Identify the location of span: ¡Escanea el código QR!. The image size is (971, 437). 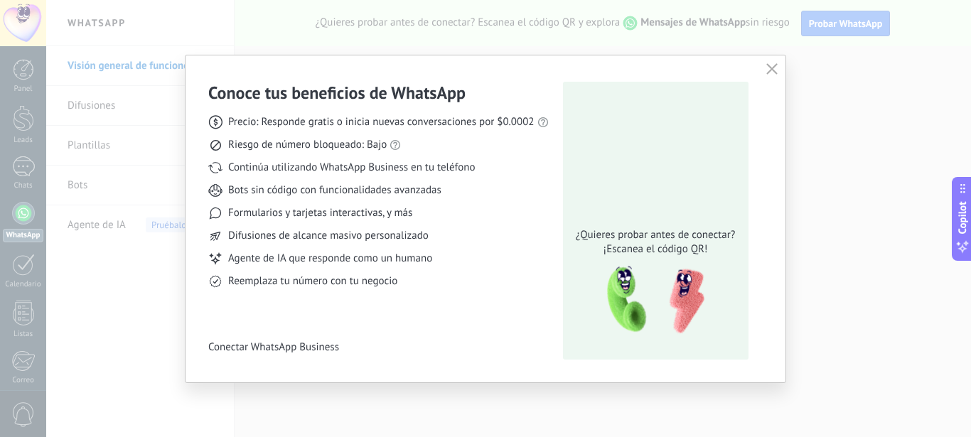
(656, 250).